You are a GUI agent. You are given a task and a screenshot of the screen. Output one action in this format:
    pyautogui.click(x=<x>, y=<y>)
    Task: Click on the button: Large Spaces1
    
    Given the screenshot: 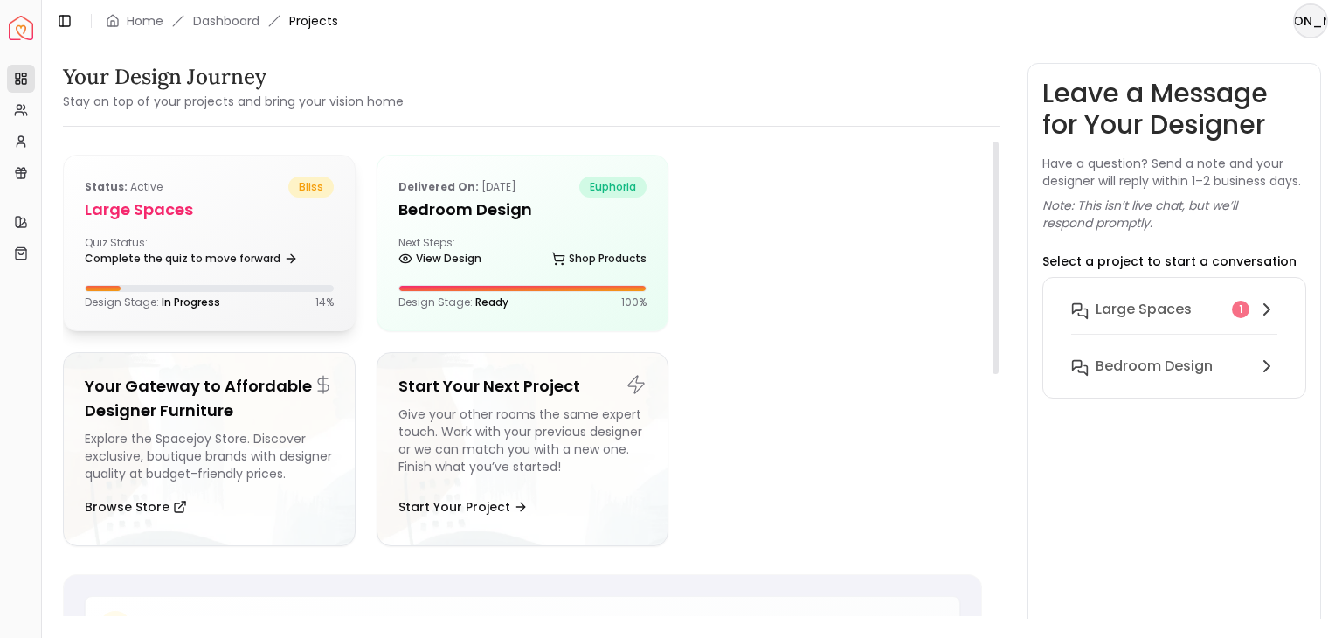 What is the action you would take?
    pyautogui.click(x=1174, y=320)
    